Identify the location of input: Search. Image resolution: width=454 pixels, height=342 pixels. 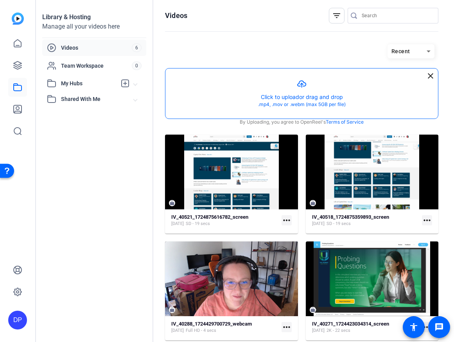
(397, 16).